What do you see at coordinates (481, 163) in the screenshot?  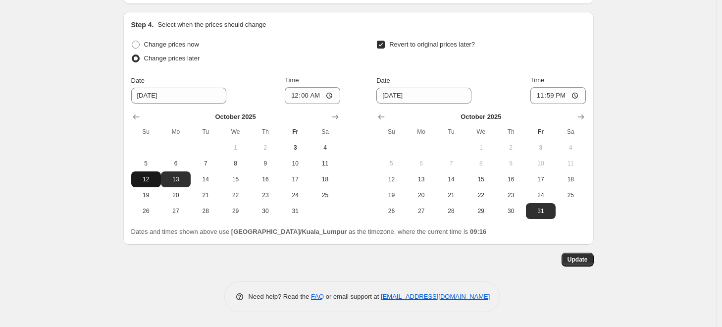 I see `button: Wednesday October 8 2025` at bounding box center [481, 163].